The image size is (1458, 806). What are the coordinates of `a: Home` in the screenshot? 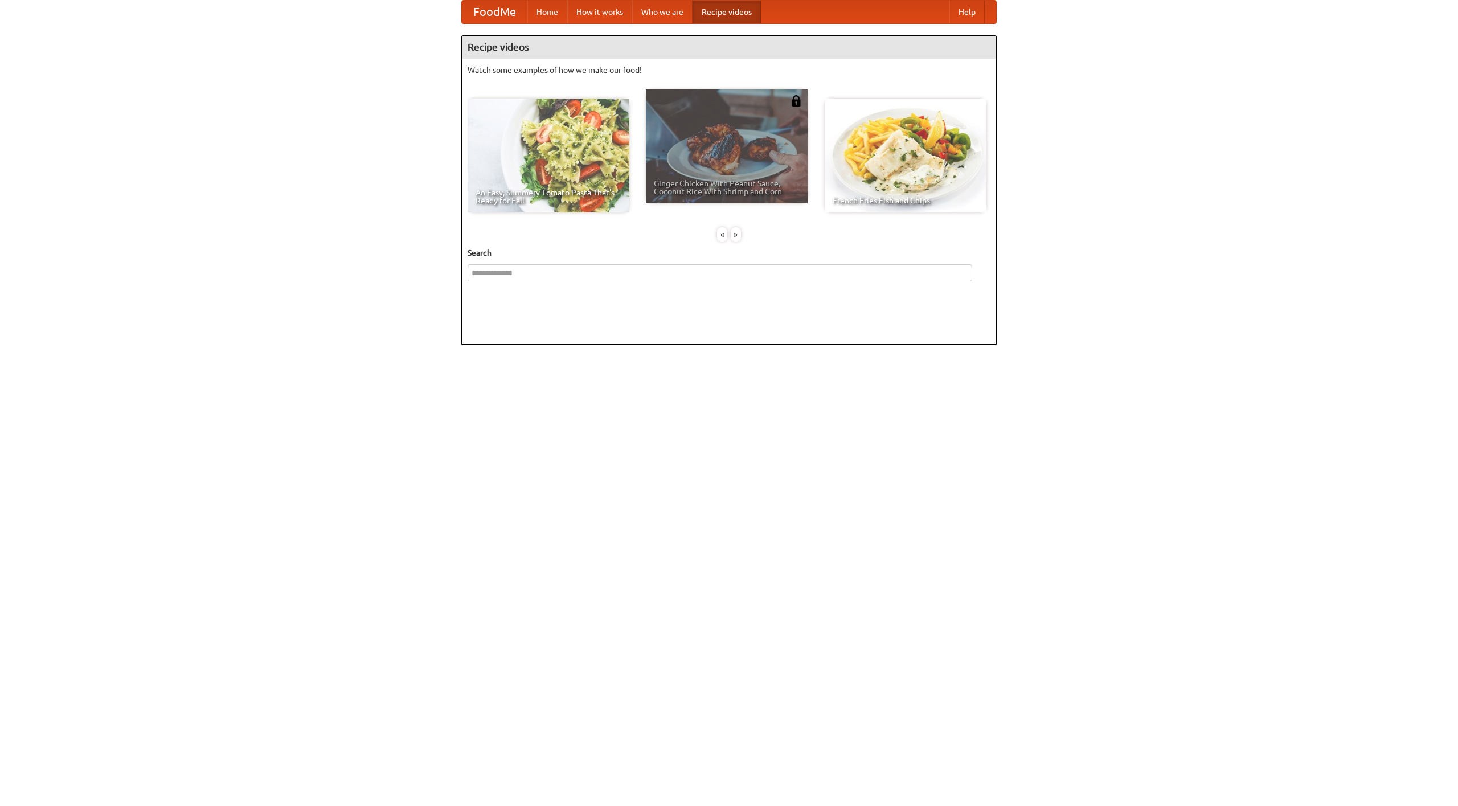 It's located at (547, 12).